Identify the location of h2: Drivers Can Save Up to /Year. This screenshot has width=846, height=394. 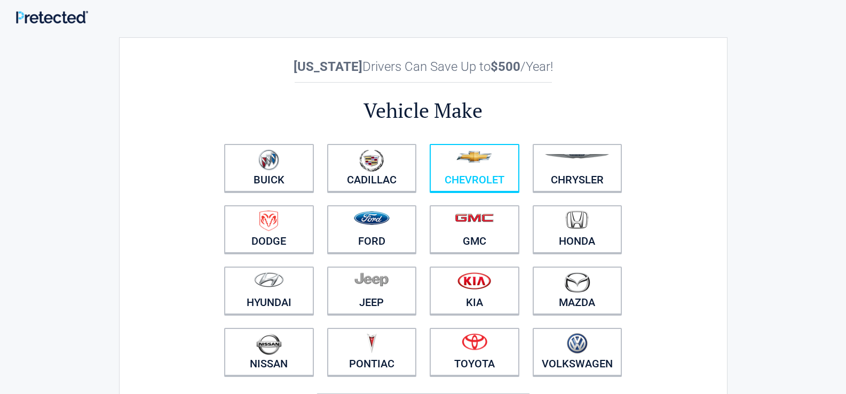
(423, 67).